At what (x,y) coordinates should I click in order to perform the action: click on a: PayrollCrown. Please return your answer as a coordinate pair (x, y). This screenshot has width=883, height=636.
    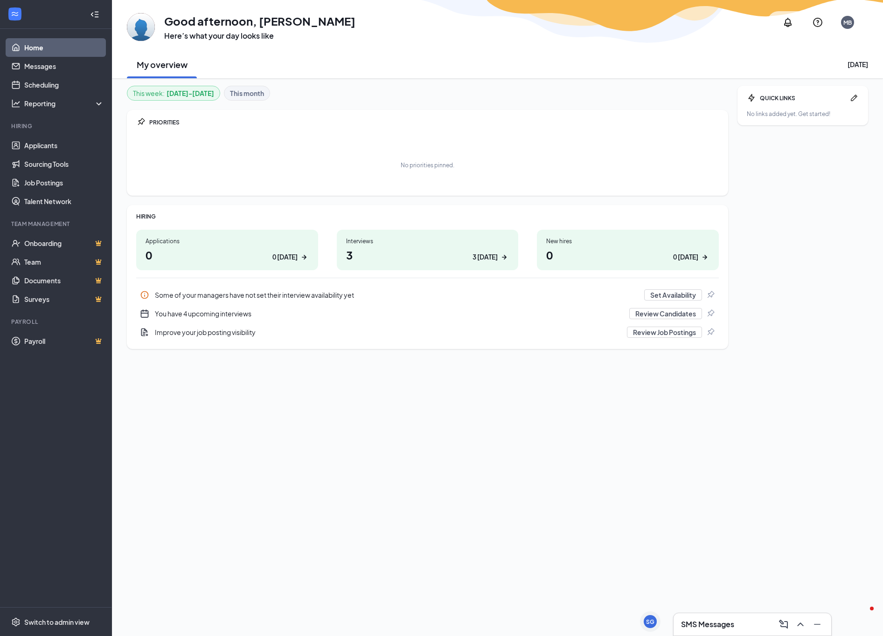
    Looking at the image, I should click on (64, 341).